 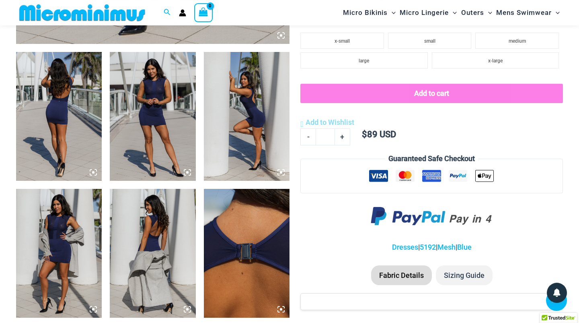 What do you see at coordinates (430, 41) in the screenshot?
I see `li: small` at bounding box center [430, 41].